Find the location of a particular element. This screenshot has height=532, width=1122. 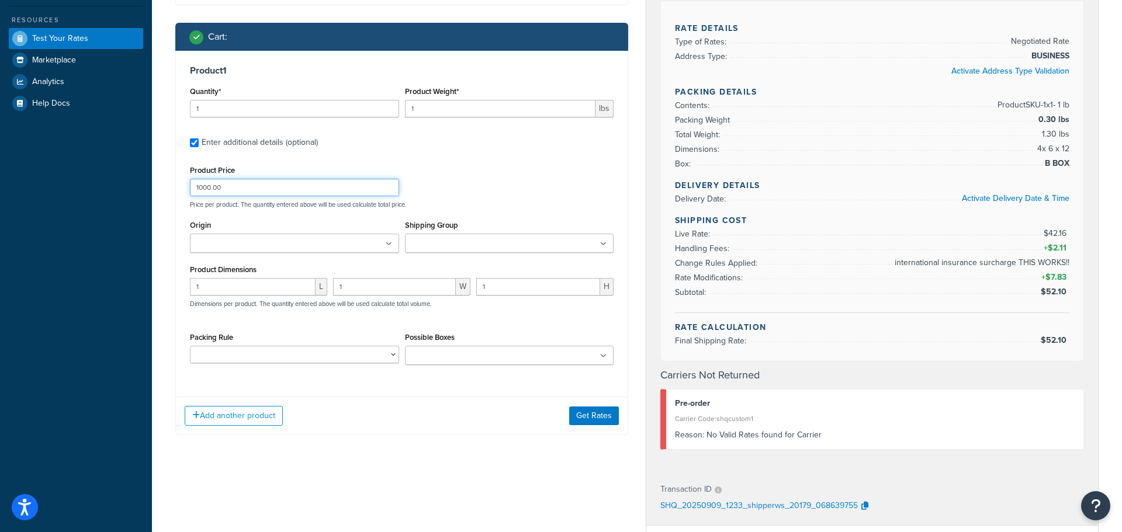

p: Dimensions per product. The quantity entered above will be used calculate total volume. is located at coordinates (309, 304).